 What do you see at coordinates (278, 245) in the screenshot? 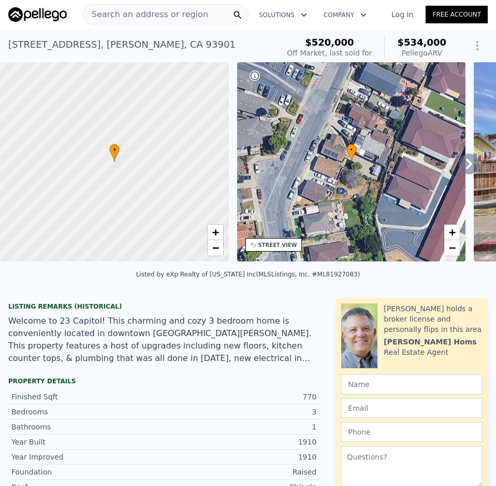
I see `div: STREET VIEW` at bounding box center [278, 245].